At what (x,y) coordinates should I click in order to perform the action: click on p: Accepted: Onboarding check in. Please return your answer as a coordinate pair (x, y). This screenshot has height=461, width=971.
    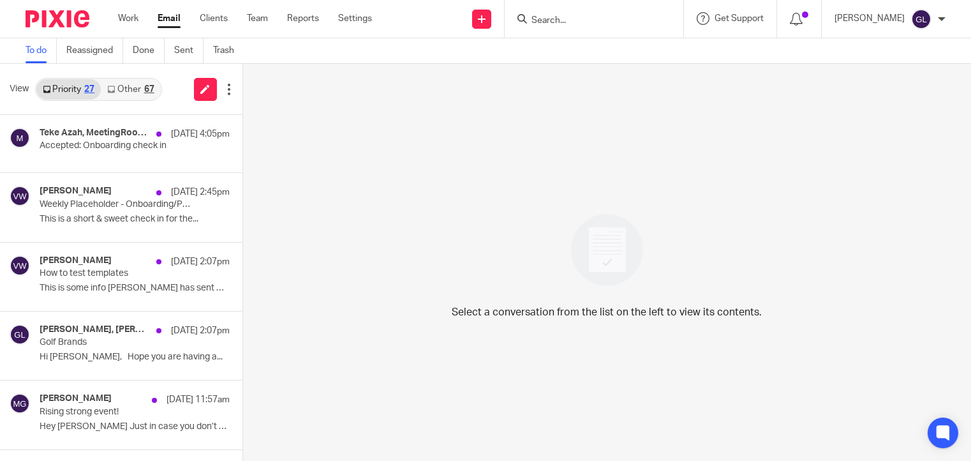
    Looking at the image, I should click on (116, 146).